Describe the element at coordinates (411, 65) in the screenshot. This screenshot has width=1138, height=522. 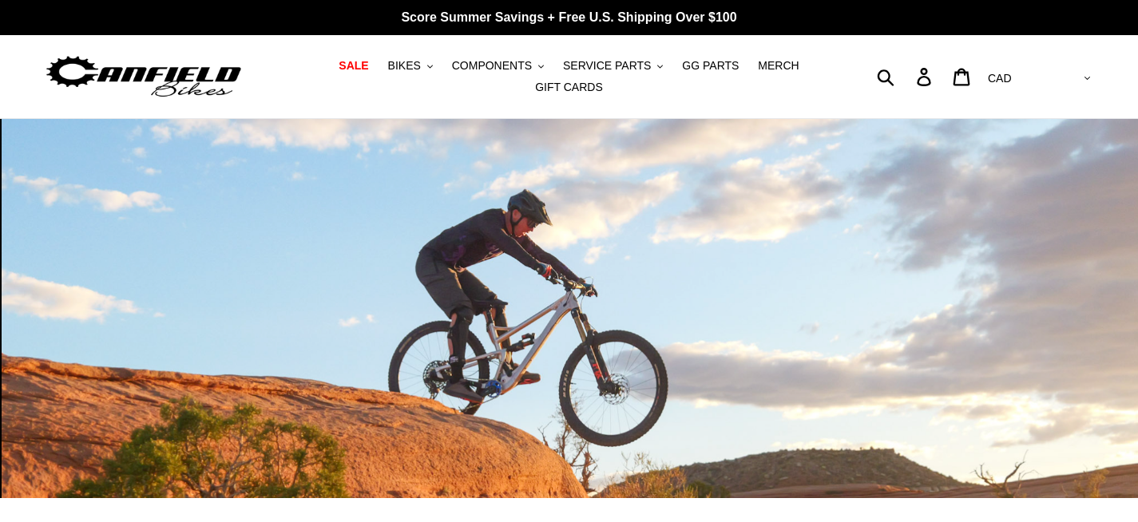
I see `button: BIKES` at that location.